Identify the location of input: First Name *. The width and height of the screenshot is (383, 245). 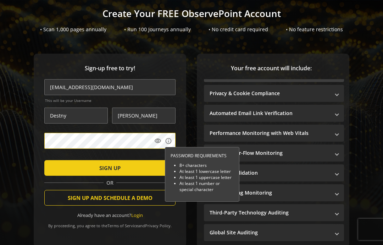
(76, 115).